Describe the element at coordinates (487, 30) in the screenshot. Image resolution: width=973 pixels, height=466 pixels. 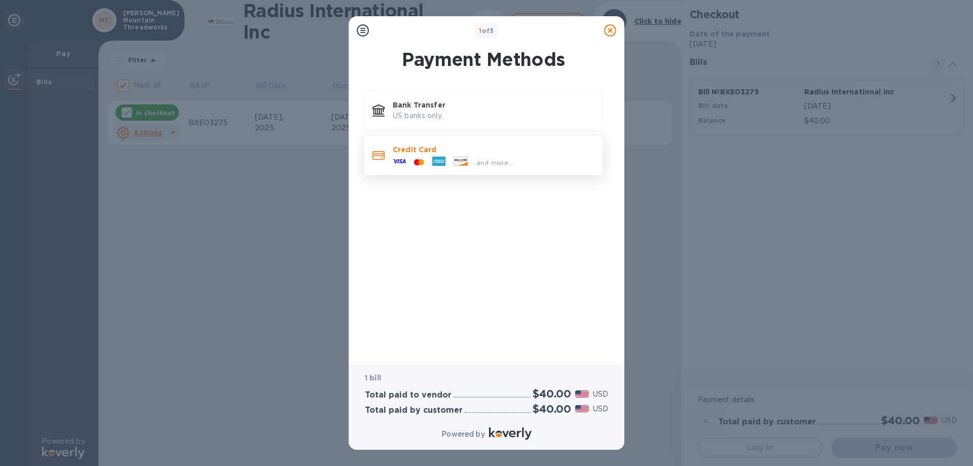
I see `b: of 3` at that location.